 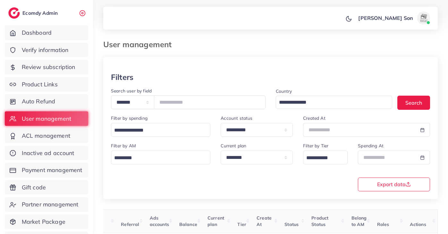 I want to click on span: Actions, so click(x=417, y=224).